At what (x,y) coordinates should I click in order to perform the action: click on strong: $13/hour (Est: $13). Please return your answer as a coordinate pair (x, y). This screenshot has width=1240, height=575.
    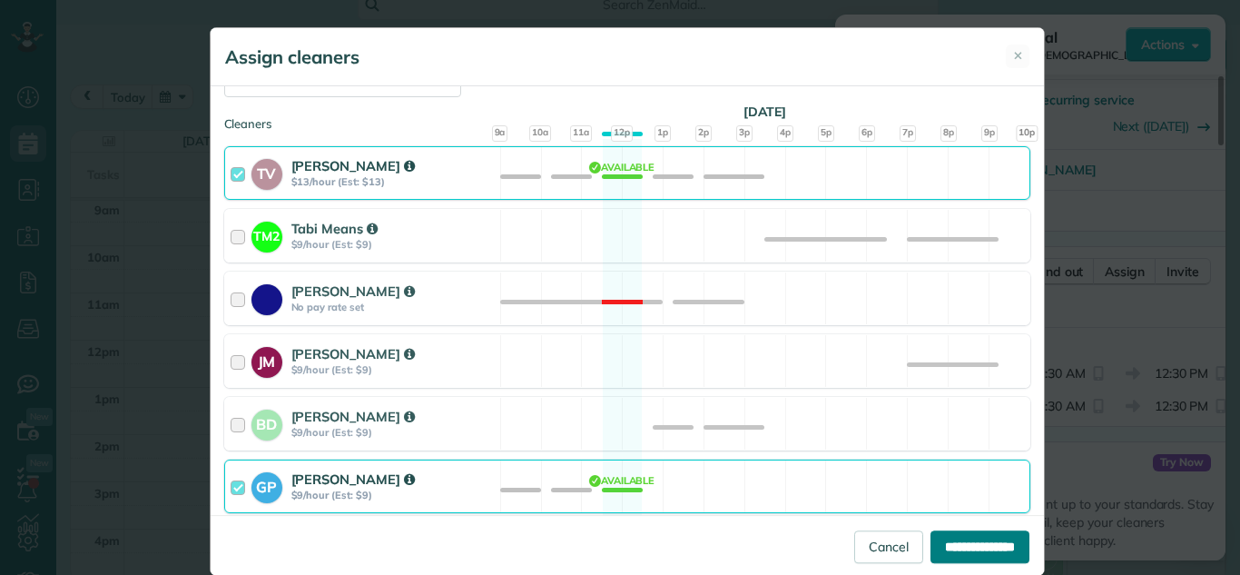
    Looking at the image, I should click on (393, 182).